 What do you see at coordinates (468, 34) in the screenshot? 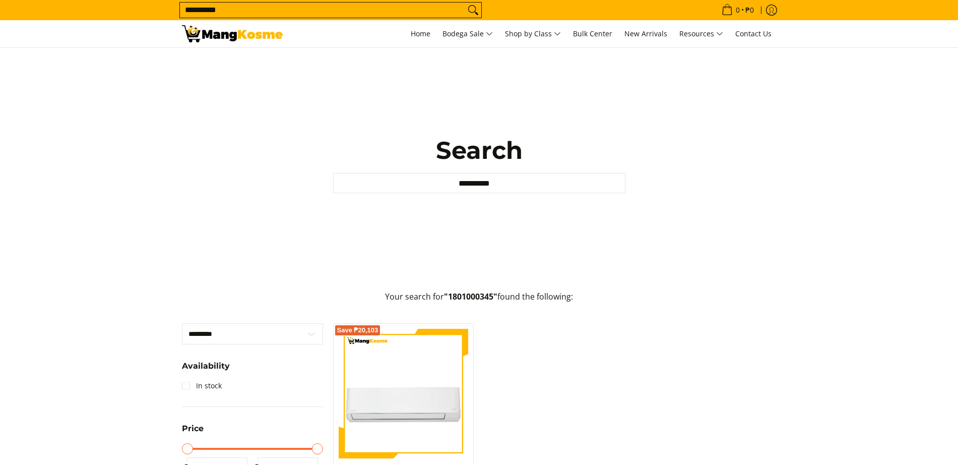
I see `span: Bodega Sale` at bounding box center [468, 34].